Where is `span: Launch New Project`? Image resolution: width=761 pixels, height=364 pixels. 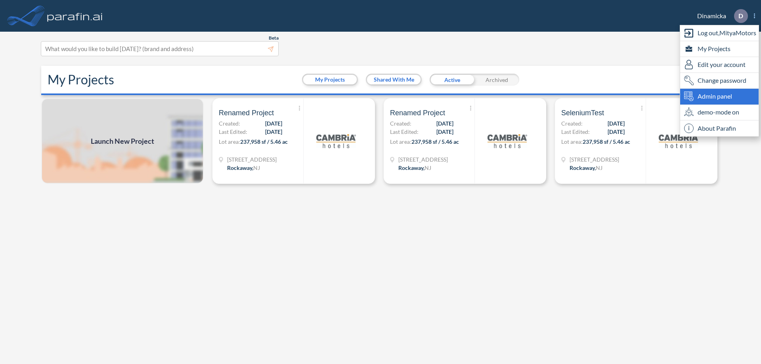
span: Launch New Project is located at coordinates (122, 141).